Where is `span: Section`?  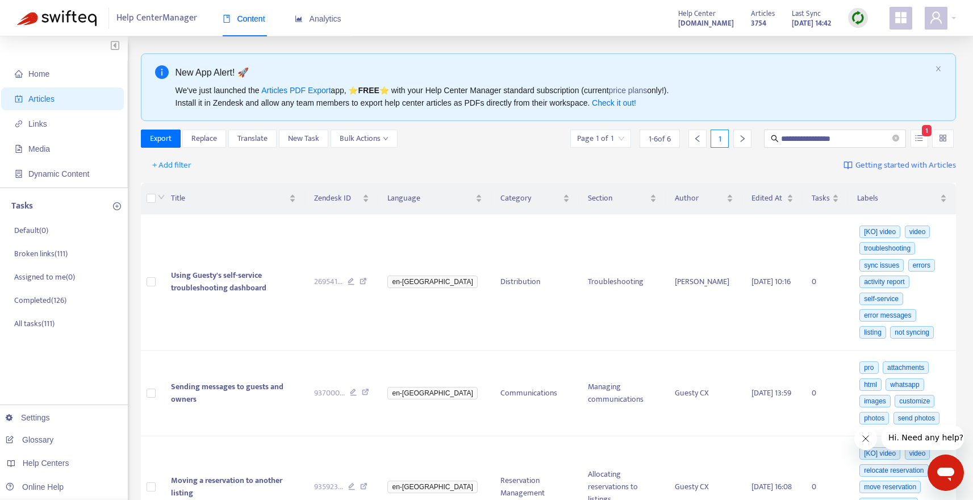 span: Section is located at coordinates (618, 198).